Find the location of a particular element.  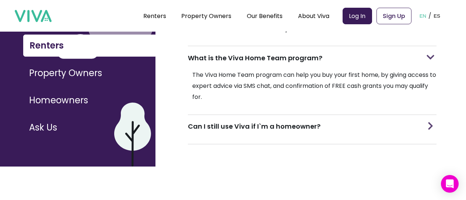

button: Property Owners is located at coordinates (89, 73).